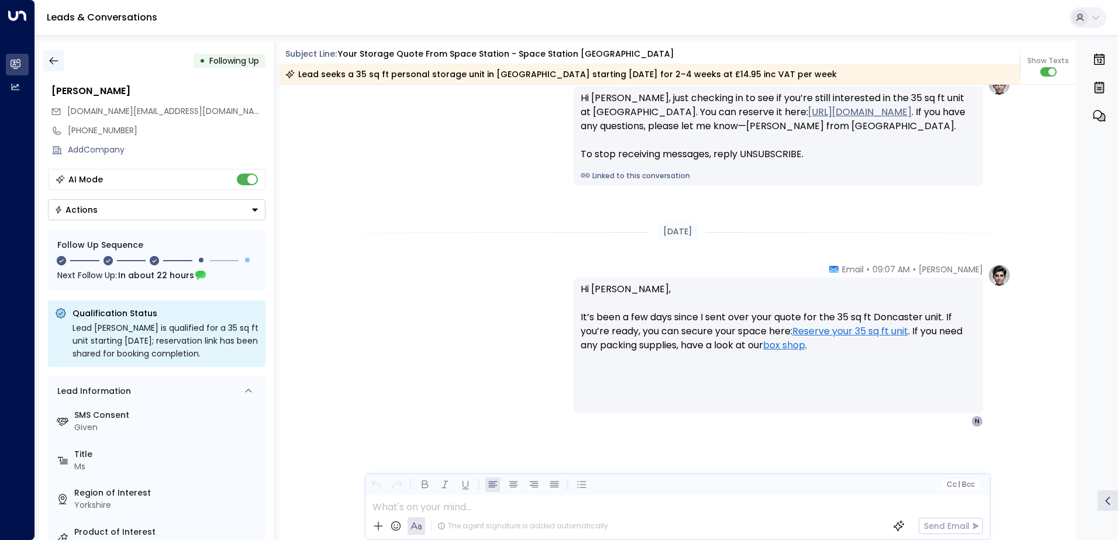 This screenshot has height=540, width=1118. What do you see at coordinates (167, 467) in the screenshot?
I see `div: Ms` at bounding box center [167, 467].